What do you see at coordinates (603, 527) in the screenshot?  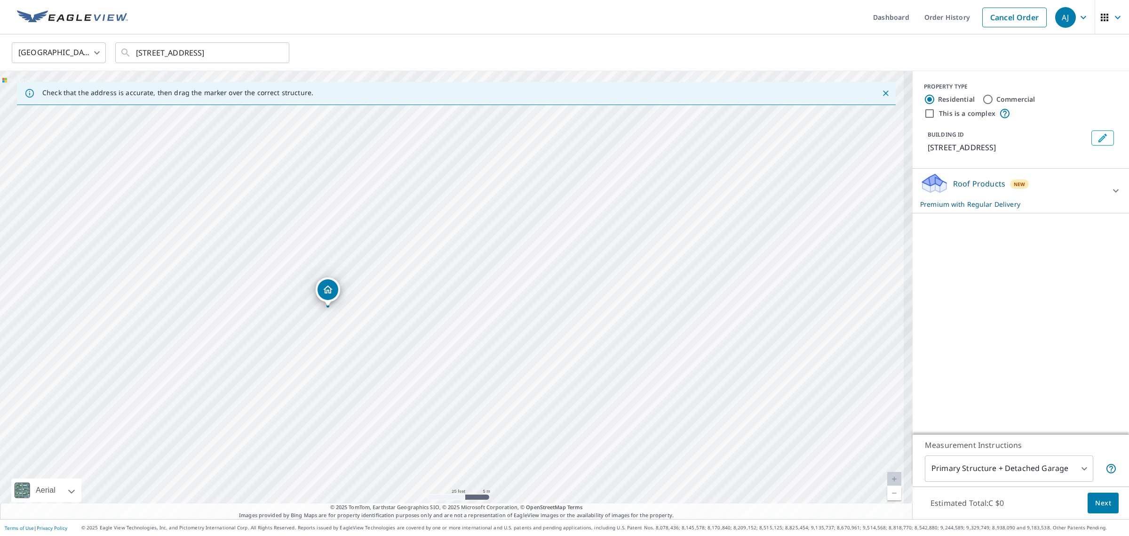 I see `p: © 2025 Eagle View Technologies, Inc. and Pictometry International Corp. All Rights Reserved. Repo...` at bounding box center [603, 527].